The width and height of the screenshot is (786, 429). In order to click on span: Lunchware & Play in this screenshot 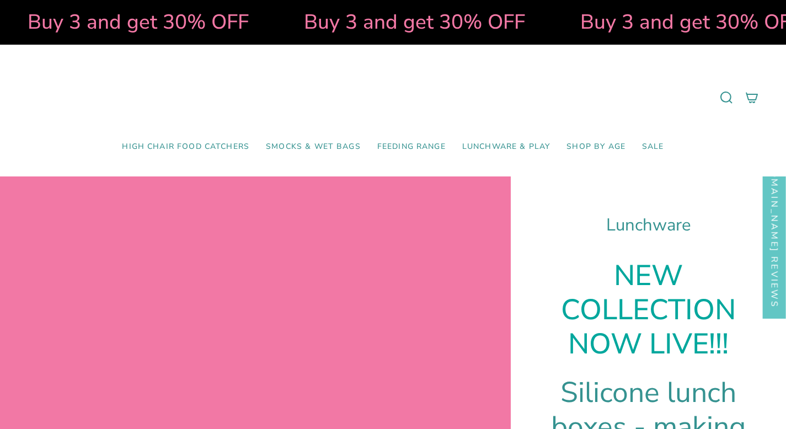, I will do `click(506, 147)`.